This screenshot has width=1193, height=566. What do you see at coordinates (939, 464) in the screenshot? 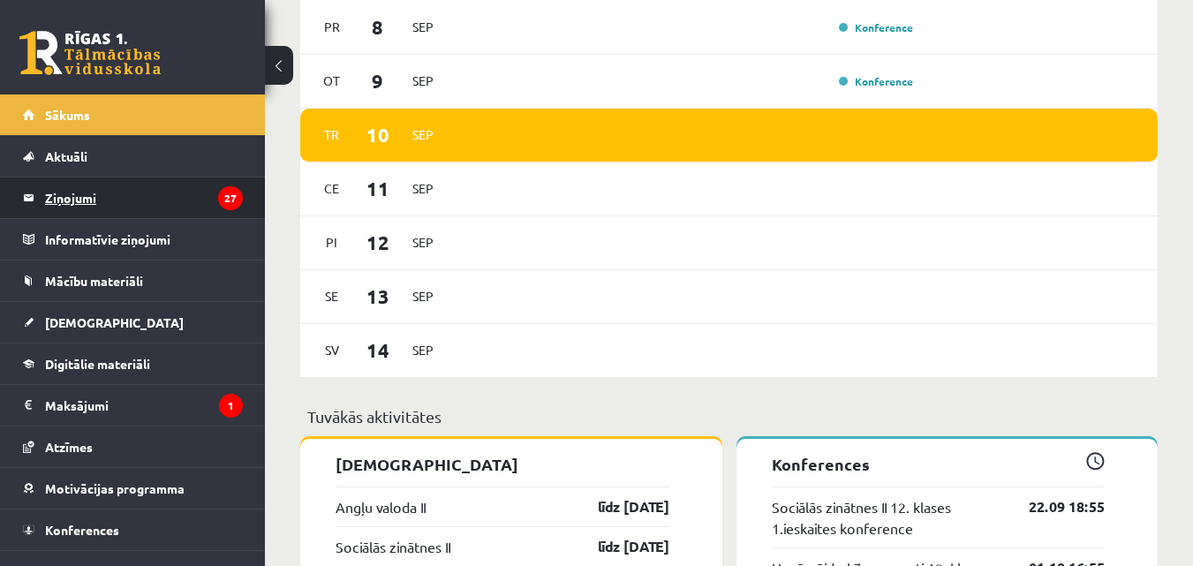
I see `p: Konferences` at bounding box center [939, 464].